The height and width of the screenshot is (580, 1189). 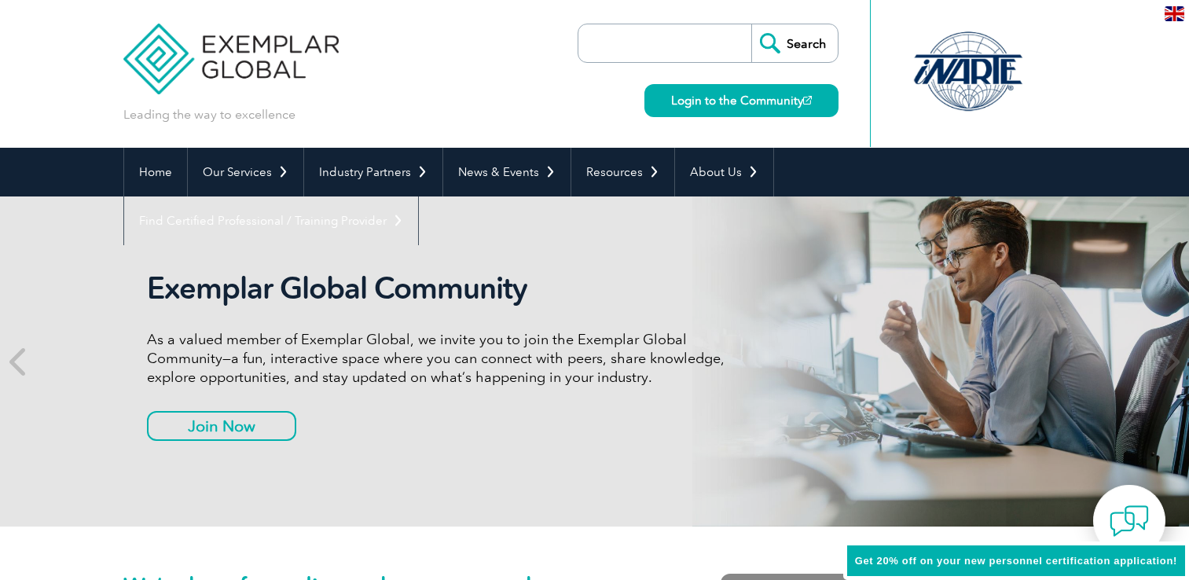 I want to click on a: Industry Partners, so click(x=373, y=172).